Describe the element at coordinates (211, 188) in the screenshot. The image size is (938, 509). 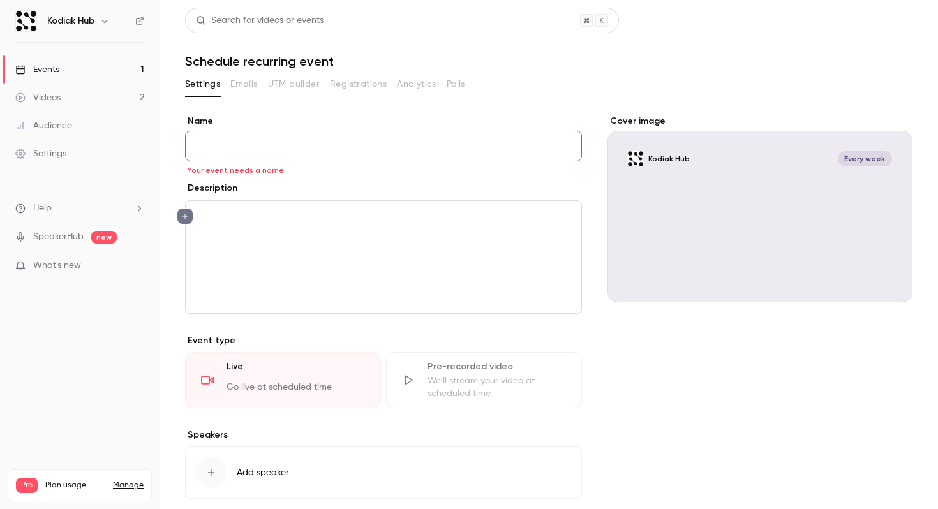
I see `label: Description` at that location.